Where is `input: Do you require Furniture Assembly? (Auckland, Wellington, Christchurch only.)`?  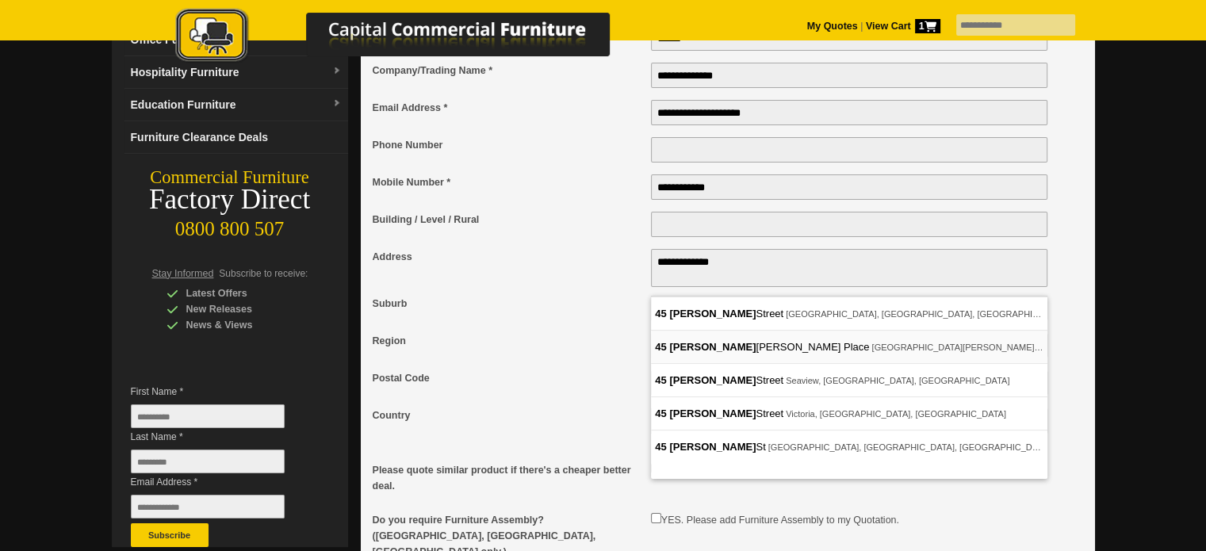
input: Do you require Furniture Assembly? (Auckland, Wellington, Christchurch only.) is located at coordinates (656, 518).